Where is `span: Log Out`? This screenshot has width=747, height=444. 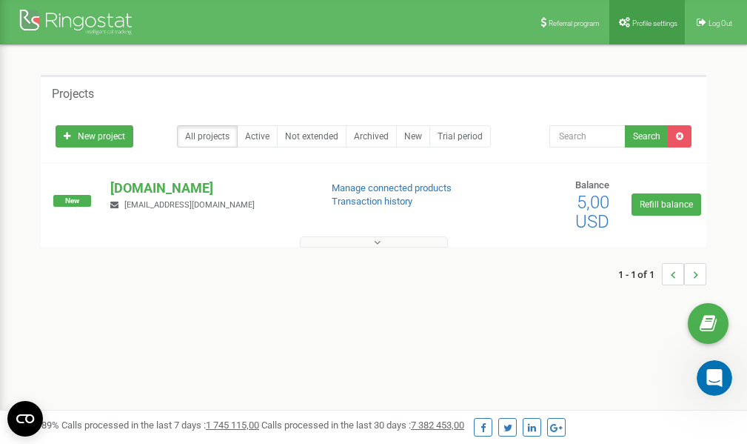
span: Log Out is located at coordinates (721, 23).